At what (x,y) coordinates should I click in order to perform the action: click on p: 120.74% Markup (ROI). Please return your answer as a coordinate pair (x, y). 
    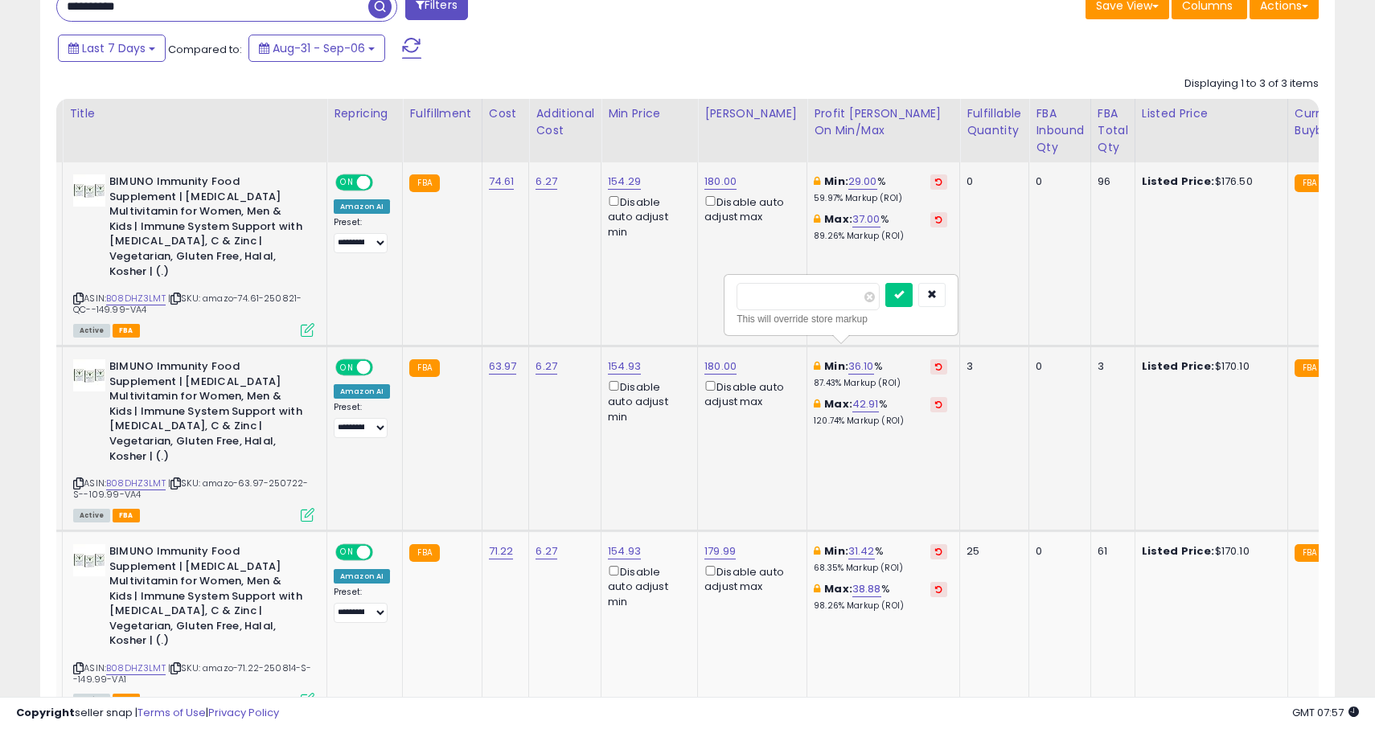
    Looking at the image, I should click on (880, 421).